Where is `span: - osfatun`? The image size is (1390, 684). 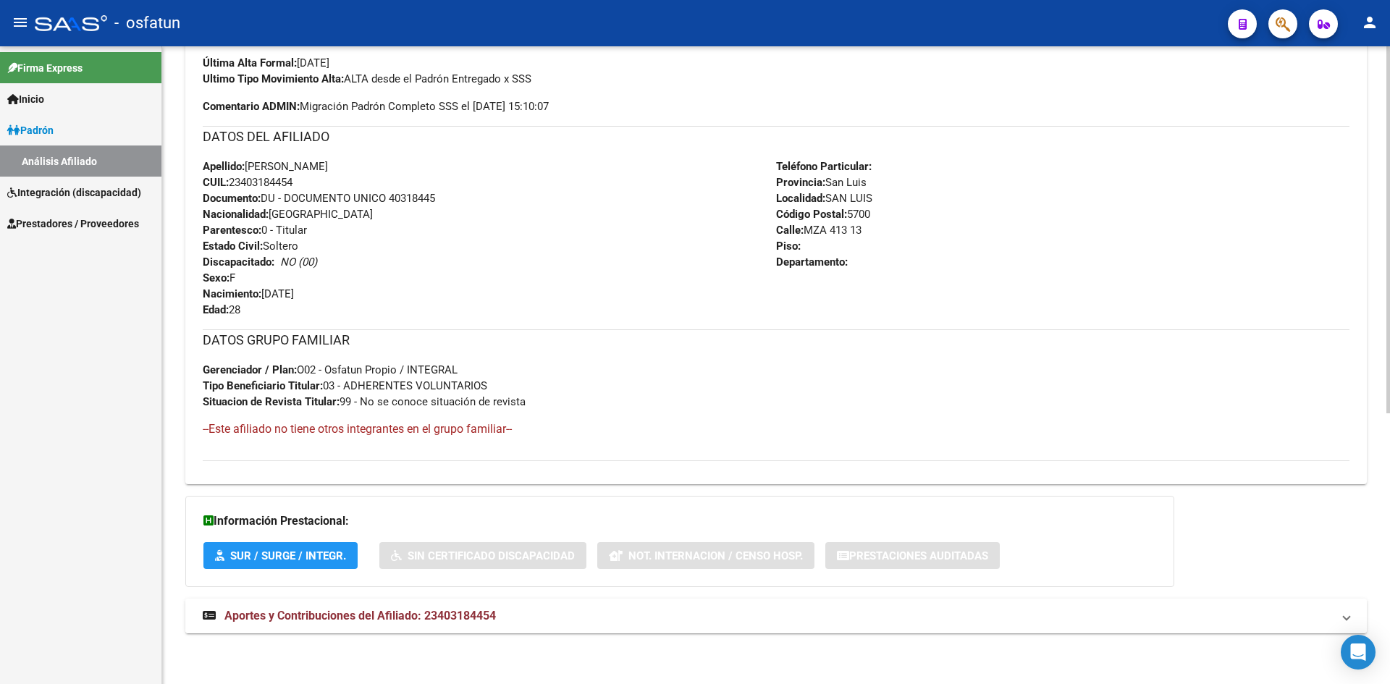
span: - osfatun is located at coordinates (147, 23).